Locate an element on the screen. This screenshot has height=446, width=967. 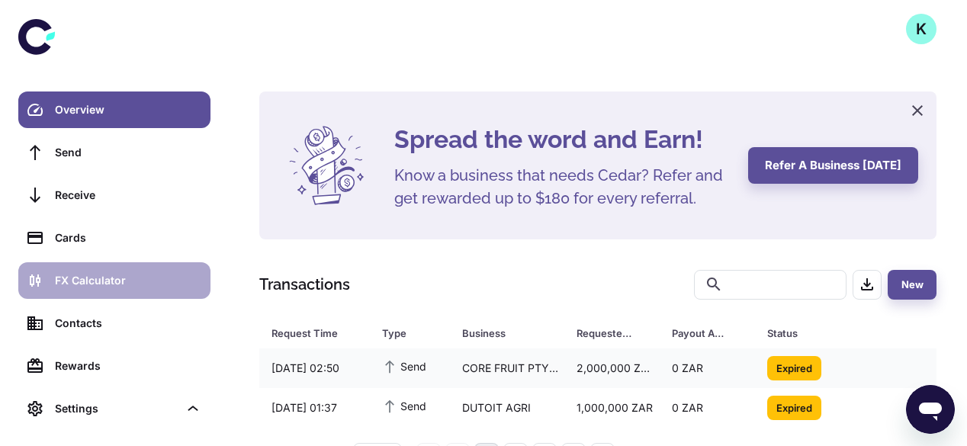
div: DUTOIT AGRI is located at coordinates (507, 408).